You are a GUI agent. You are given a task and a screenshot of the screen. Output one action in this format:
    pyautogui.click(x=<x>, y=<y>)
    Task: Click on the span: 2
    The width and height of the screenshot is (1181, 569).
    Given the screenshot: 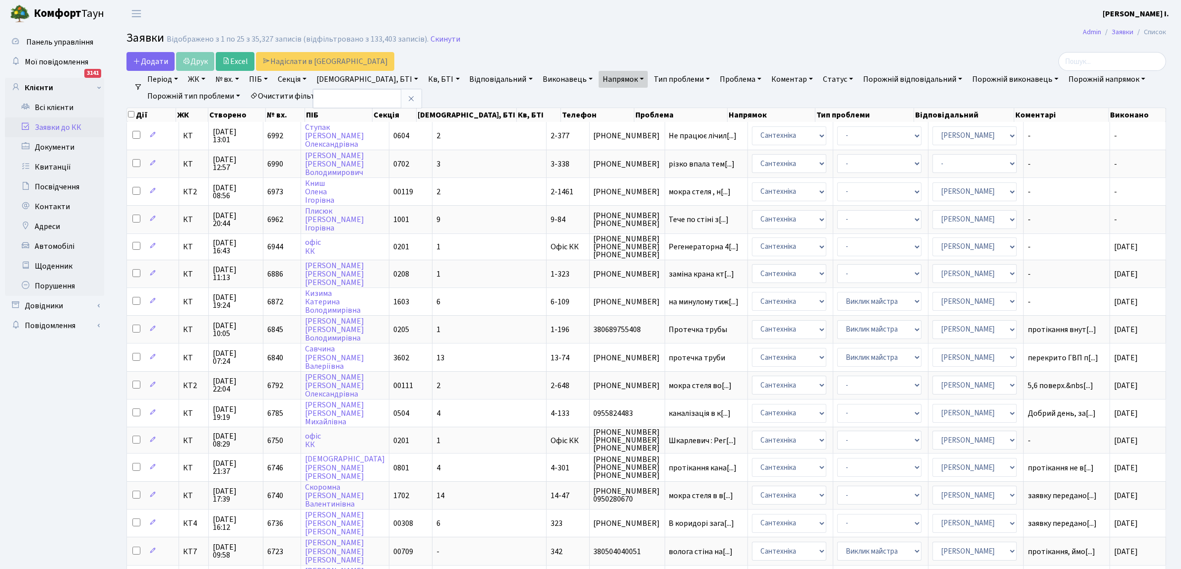 What is the action you would take?
    pyautogui.click(x=439, y=136)
    